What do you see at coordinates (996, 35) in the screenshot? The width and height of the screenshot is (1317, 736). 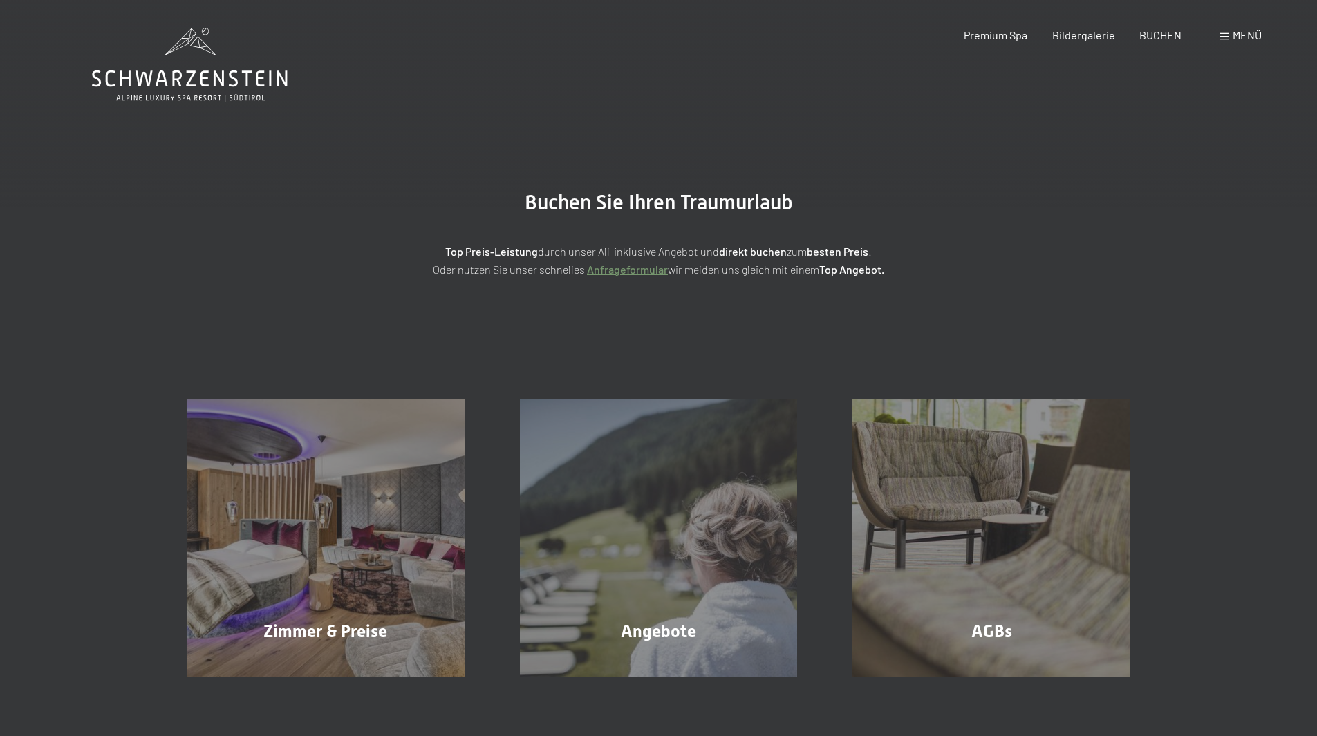 I see `span: Premium Spa` at bounding box center [996, 35].